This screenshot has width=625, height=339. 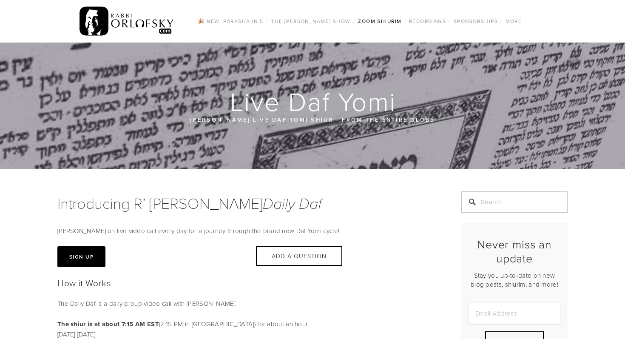 What do you see at coordinates (249, 282) in the screenshot?
I see `h2: How it Works` at bounding box center [249, 282].